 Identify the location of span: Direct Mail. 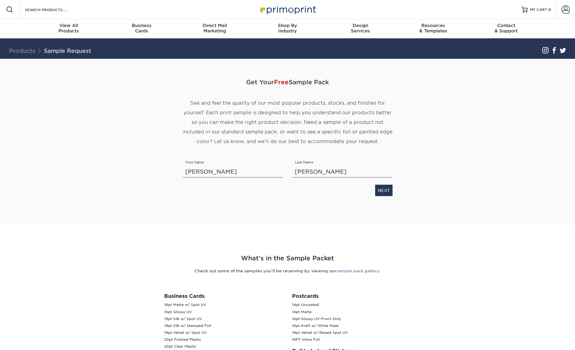
(215, 26).